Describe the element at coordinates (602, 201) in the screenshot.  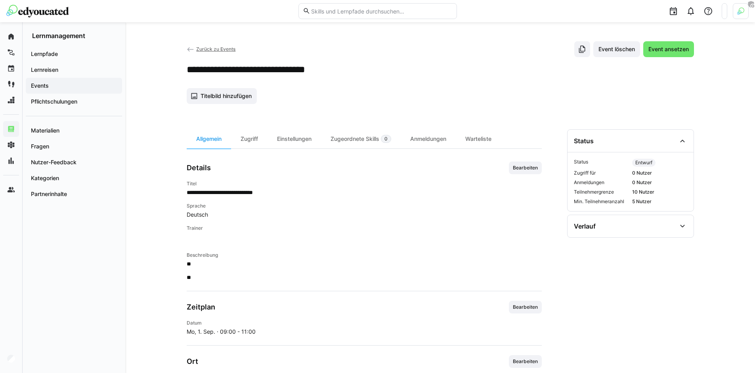
I see `span: Min. Teilnehmeranzahl` at that location.